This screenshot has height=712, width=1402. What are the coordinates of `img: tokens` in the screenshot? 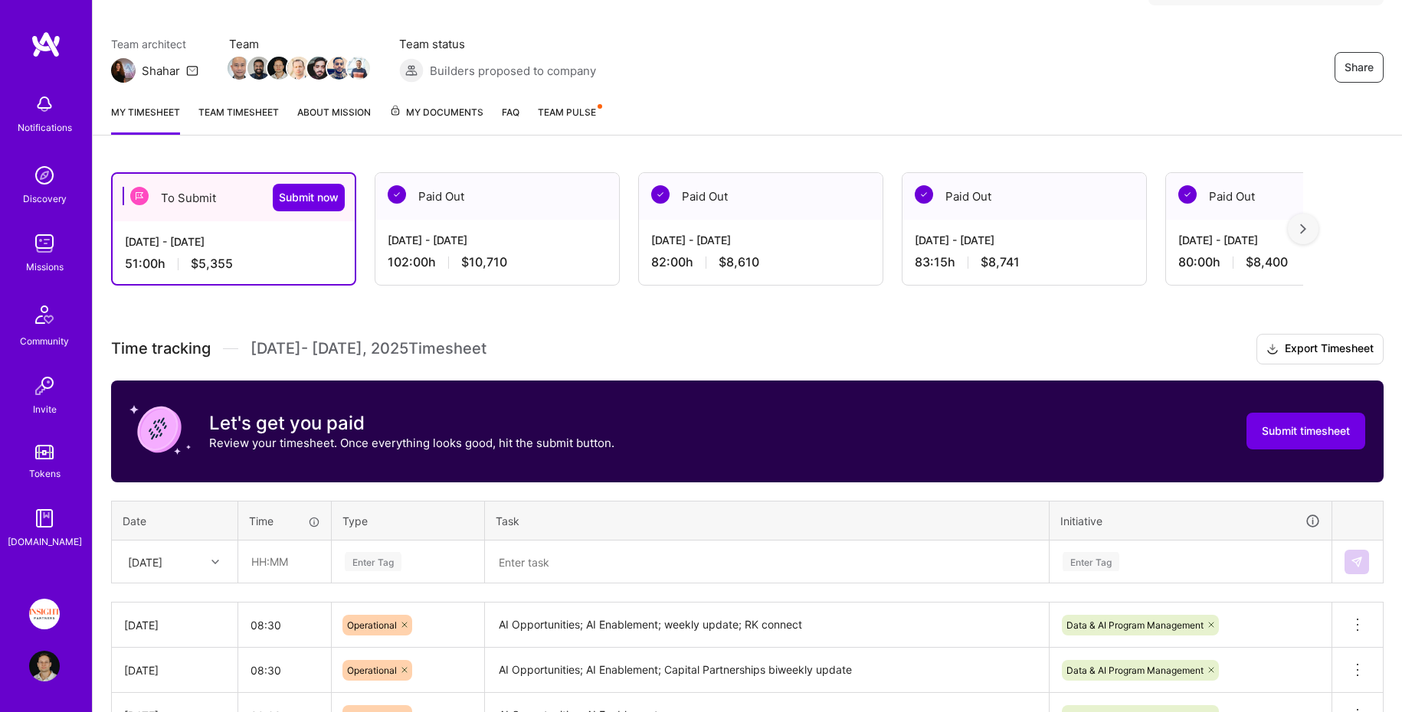 It's located at (44, 452).